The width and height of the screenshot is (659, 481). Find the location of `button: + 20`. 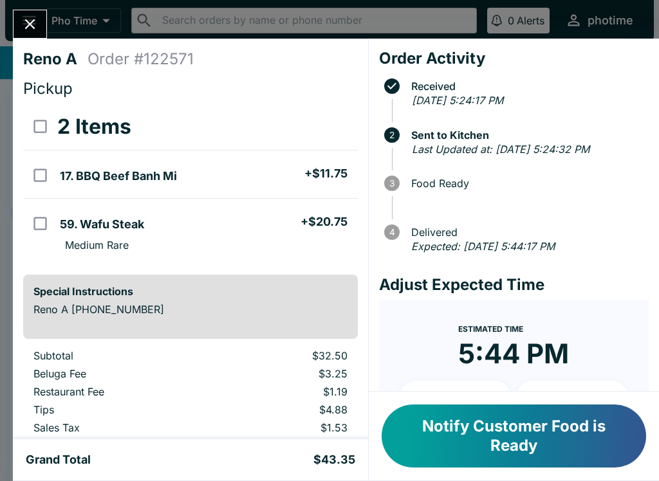

button: + 20 is located at coordinates (572, 397).